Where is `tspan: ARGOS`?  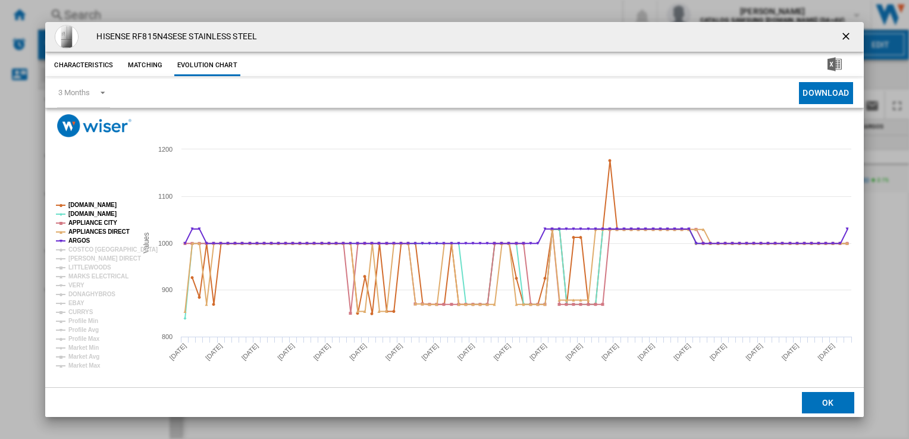 tspan: ARGOS is located at coordinates (79, 240).